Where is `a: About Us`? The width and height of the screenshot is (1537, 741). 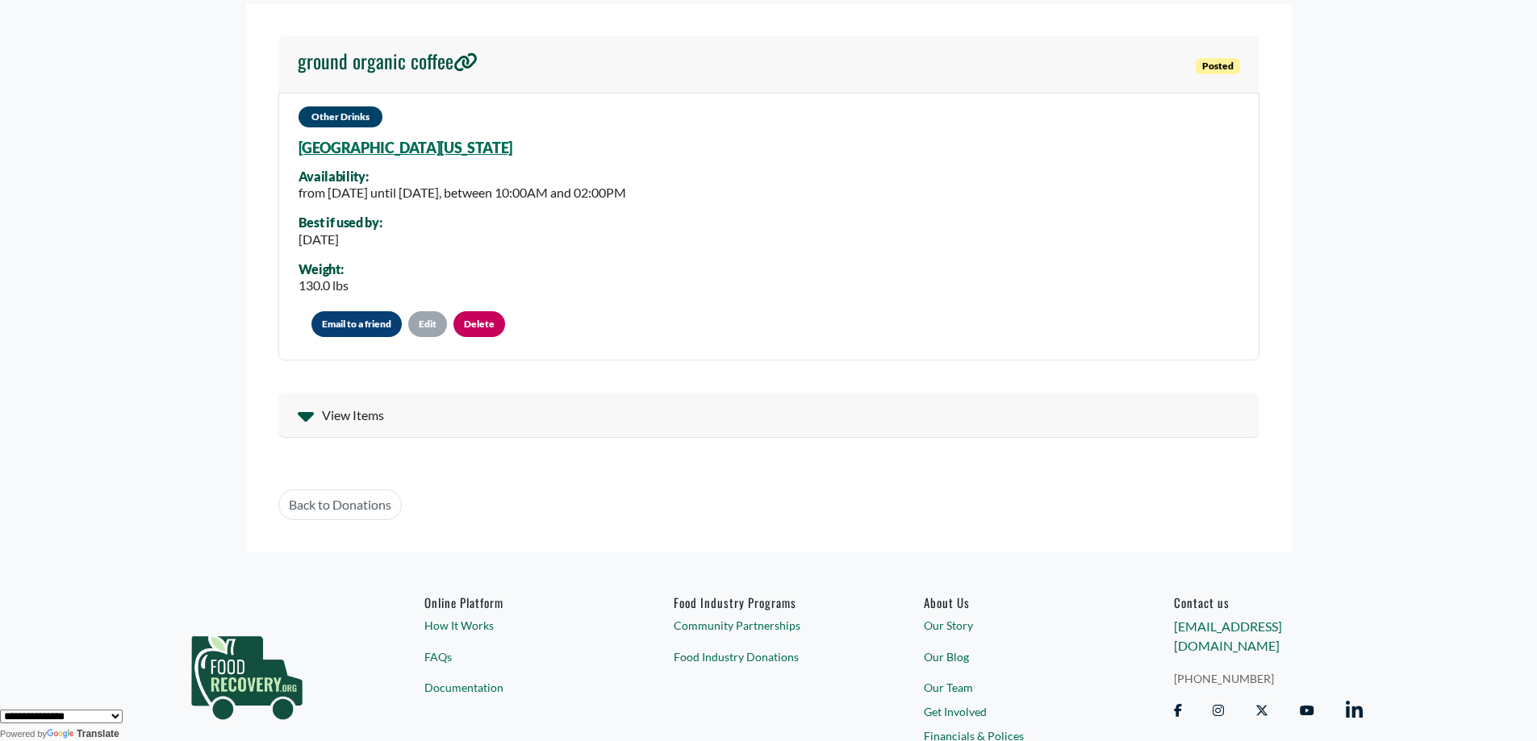
a: About Us is located at coordinates (1018, 603).